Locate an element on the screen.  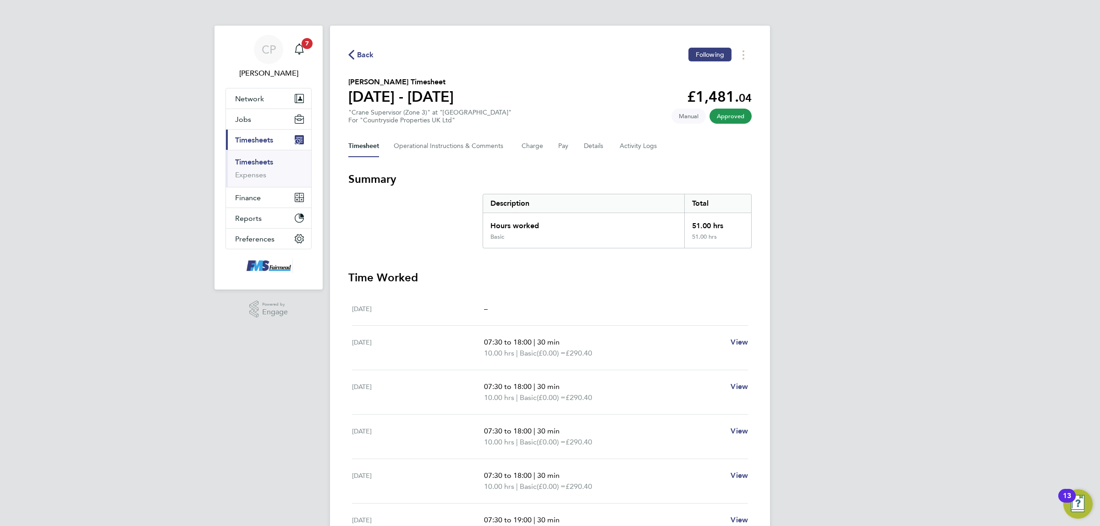
button: Charge is located at coordinates (533, 146).